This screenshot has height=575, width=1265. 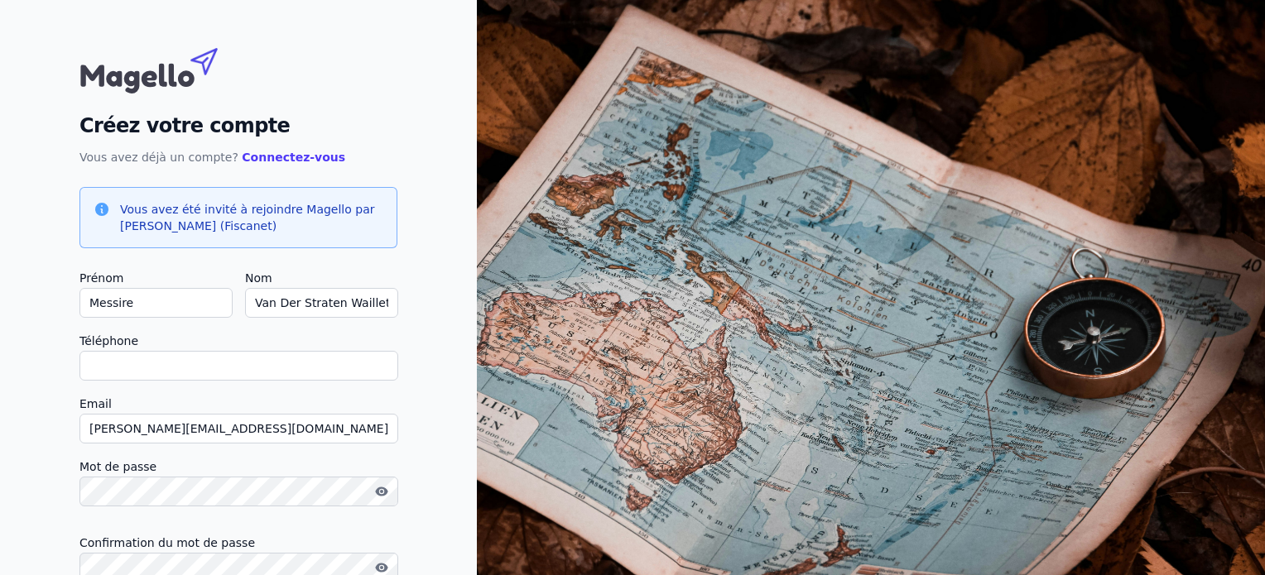 What do you see at coordinates (238, 341) in the screenshot?
I see `label: Téléphone` at bounding box center [238, 341].